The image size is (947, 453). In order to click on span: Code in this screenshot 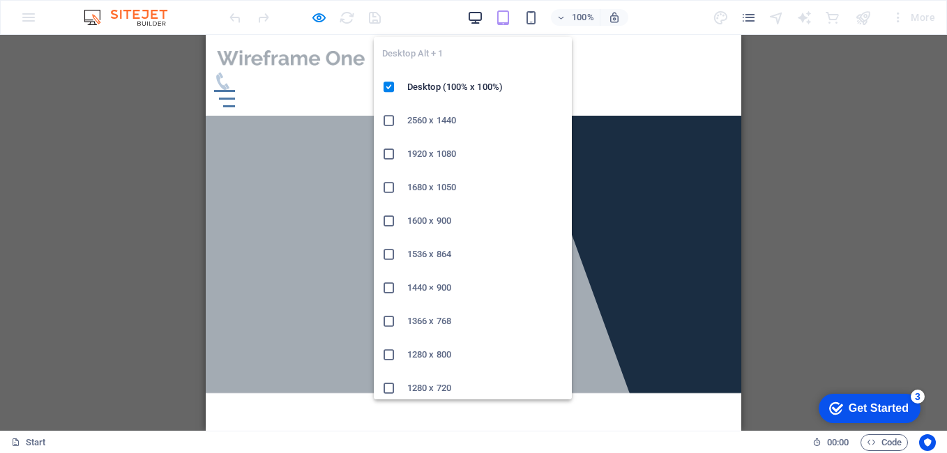, I will do `click(884, 443)`.